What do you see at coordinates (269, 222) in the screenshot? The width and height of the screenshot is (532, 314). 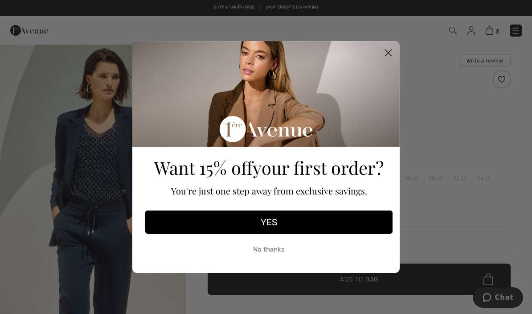 I see `button: YES` at bounding box center [269, 222].